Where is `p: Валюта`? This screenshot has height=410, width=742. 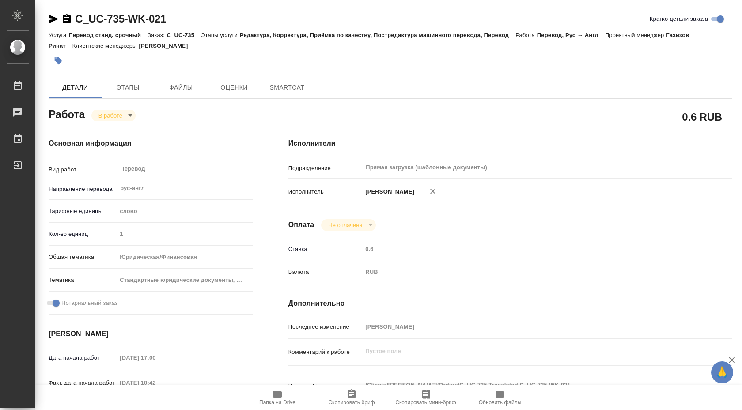
p: Валюта is located at coordinates (326, 272).